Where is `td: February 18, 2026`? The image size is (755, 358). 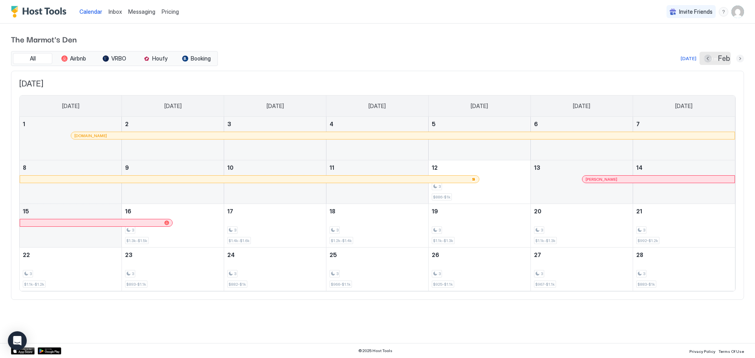 td: February 18, 2026 is located at coordinates (378, 226).